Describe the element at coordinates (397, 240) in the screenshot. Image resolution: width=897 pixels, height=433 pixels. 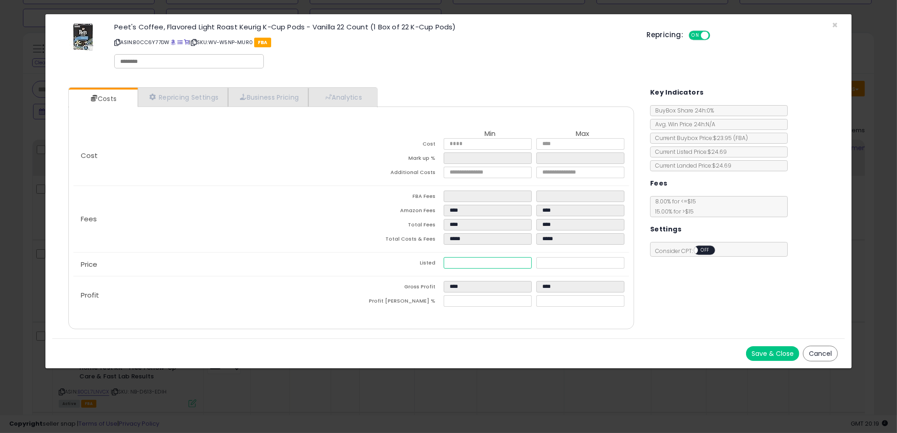
I see `td: Total Costs & Fees` at that location.